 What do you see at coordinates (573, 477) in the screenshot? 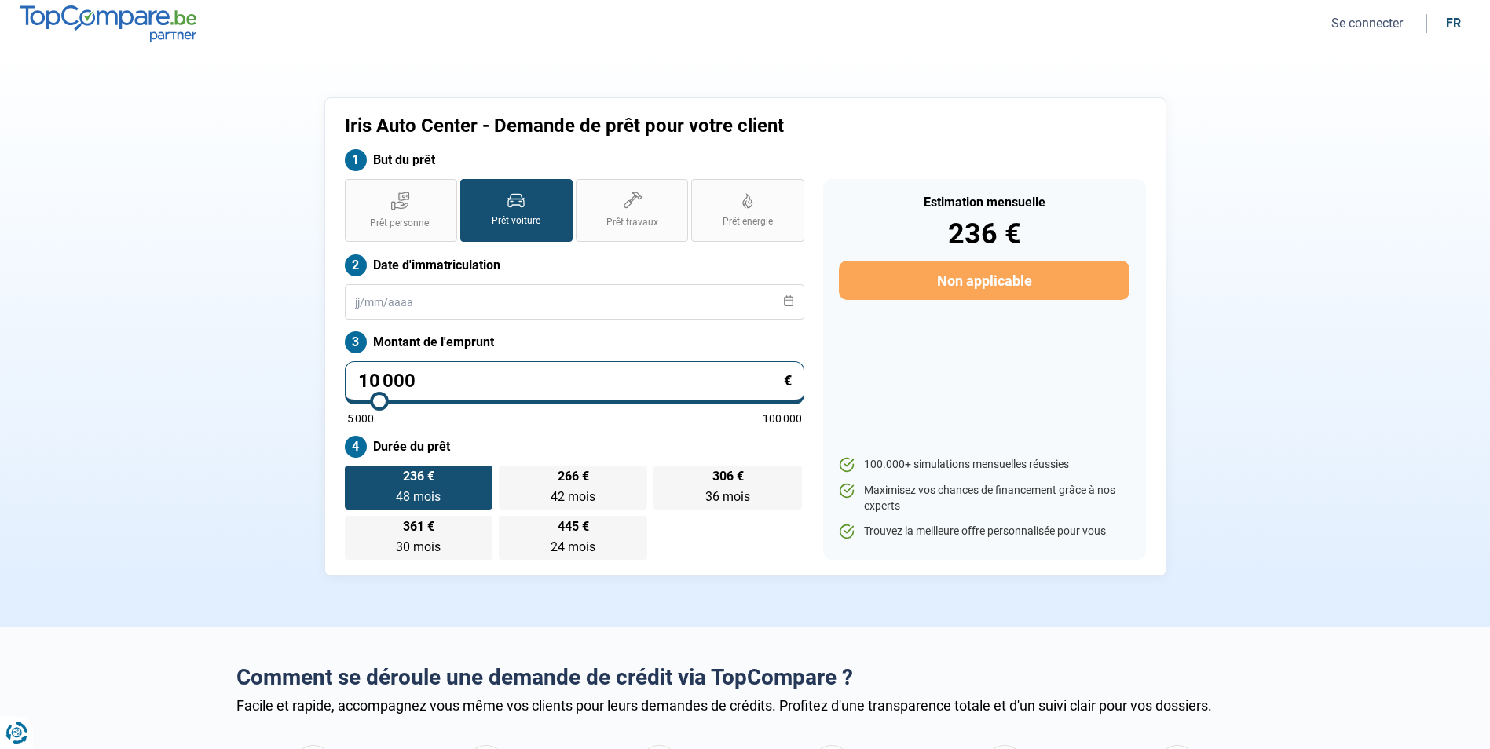
I see `span: 266 €` at bounding box center [573, 477].